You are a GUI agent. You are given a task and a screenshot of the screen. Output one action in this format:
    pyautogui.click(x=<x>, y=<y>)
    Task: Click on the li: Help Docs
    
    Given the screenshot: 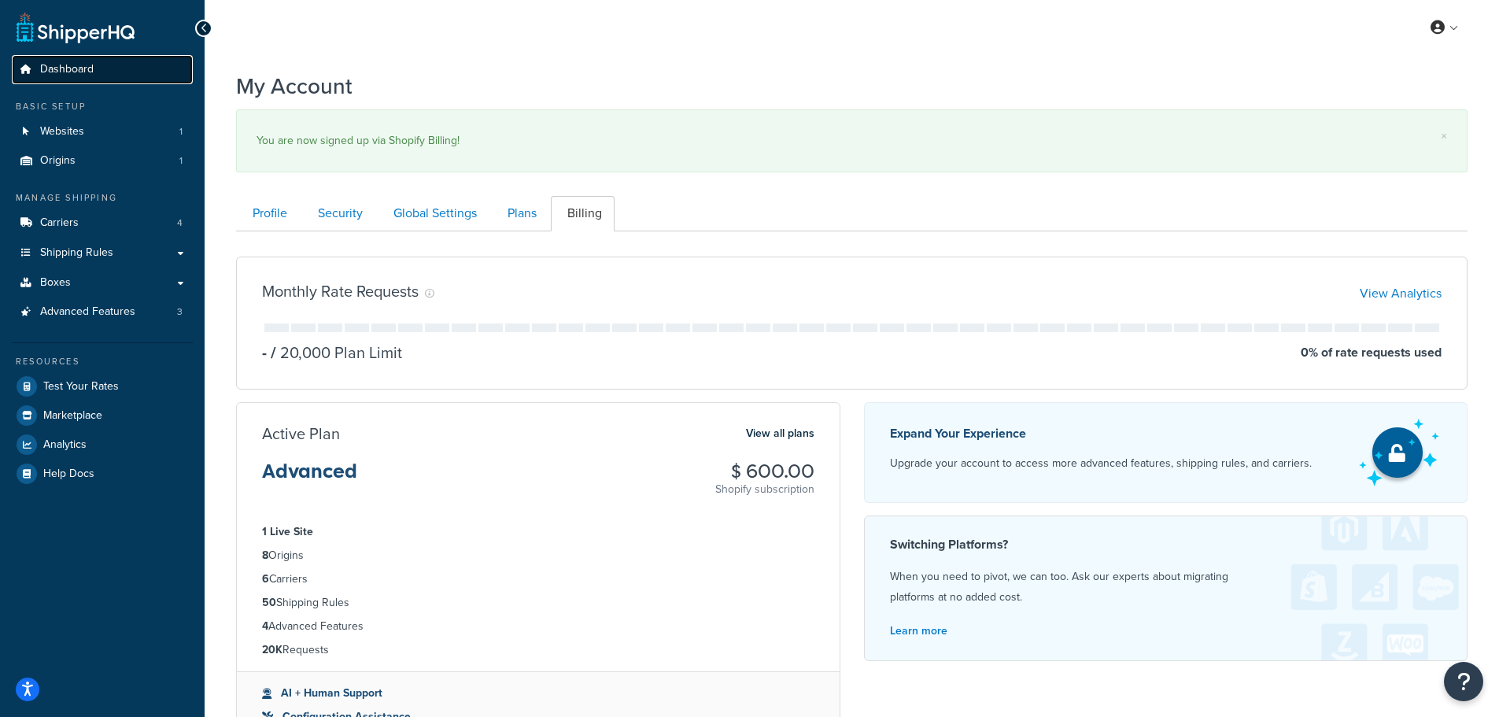 What is the action you would take?
    pyautogui.click(x=102, y=474)
    